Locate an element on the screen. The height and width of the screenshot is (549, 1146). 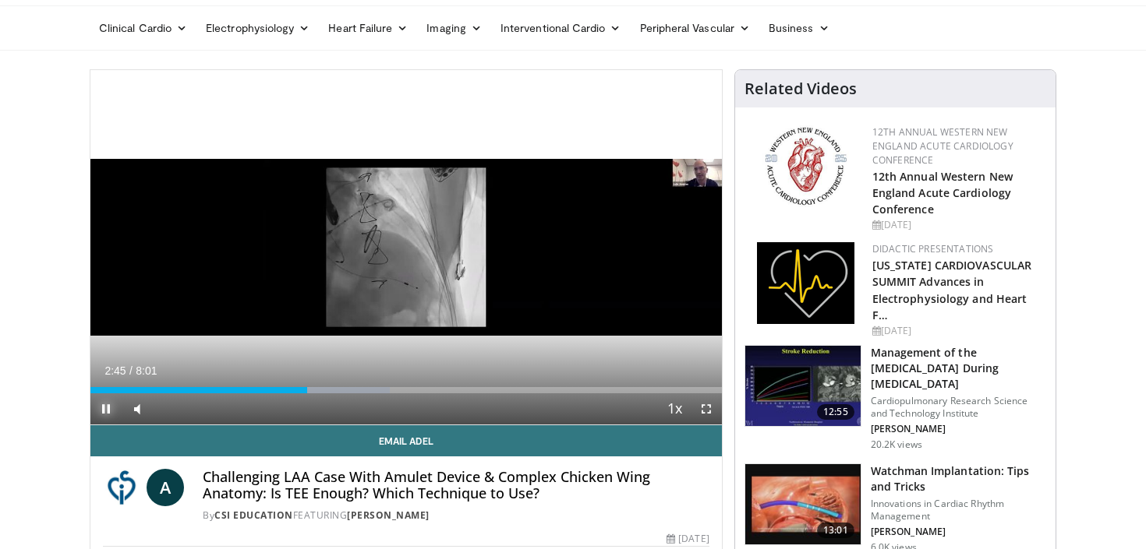
video-js: Video Player is located at coordinates (406, 248).